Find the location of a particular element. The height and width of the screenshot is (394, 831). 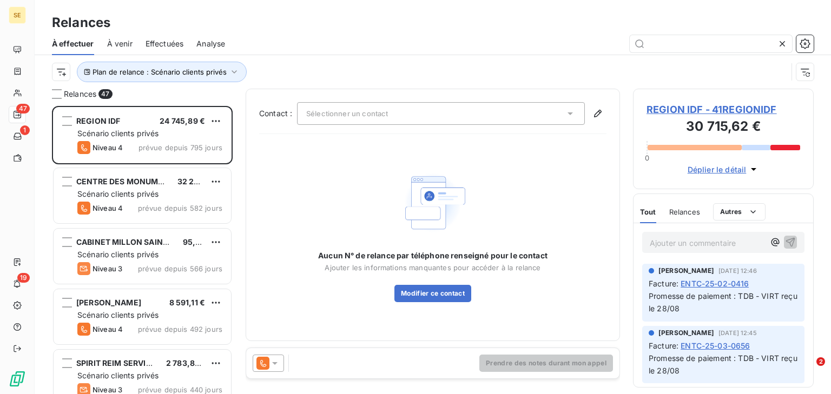

span: 0 is located at coordinates (647, 158).